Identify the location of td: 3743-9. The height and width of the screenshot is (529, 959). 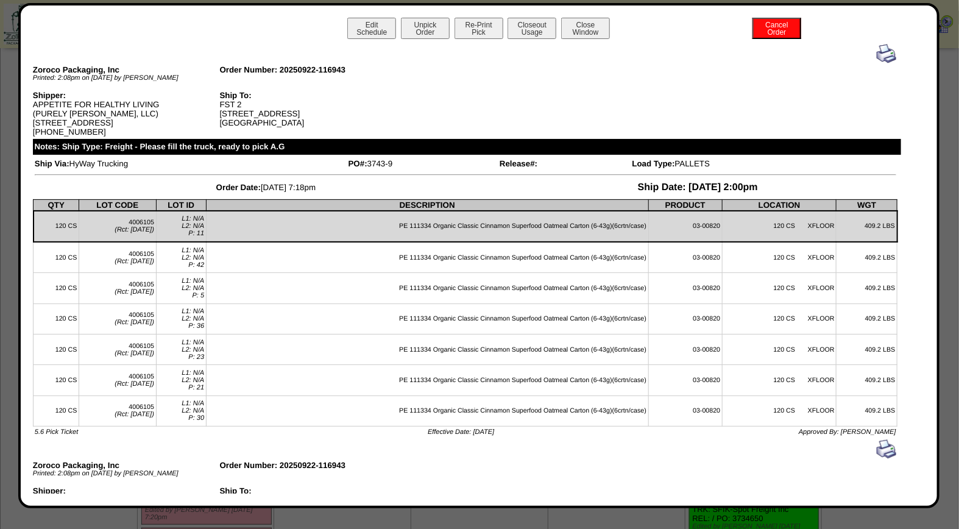
(423, 163).